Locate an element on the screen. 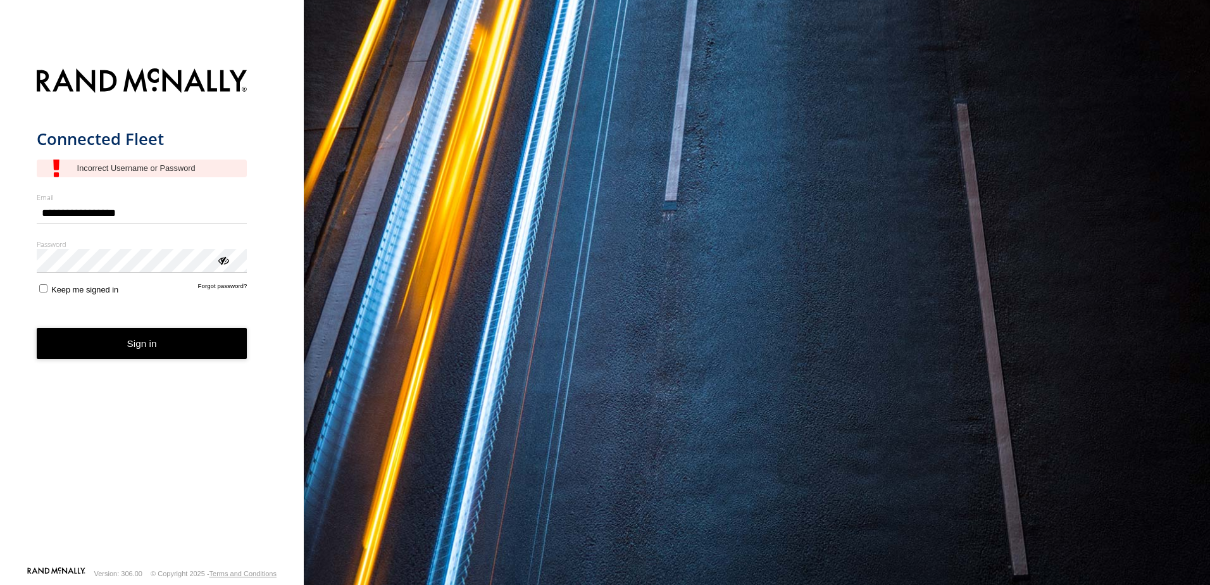  form: main is located at coordinates (152, 313).